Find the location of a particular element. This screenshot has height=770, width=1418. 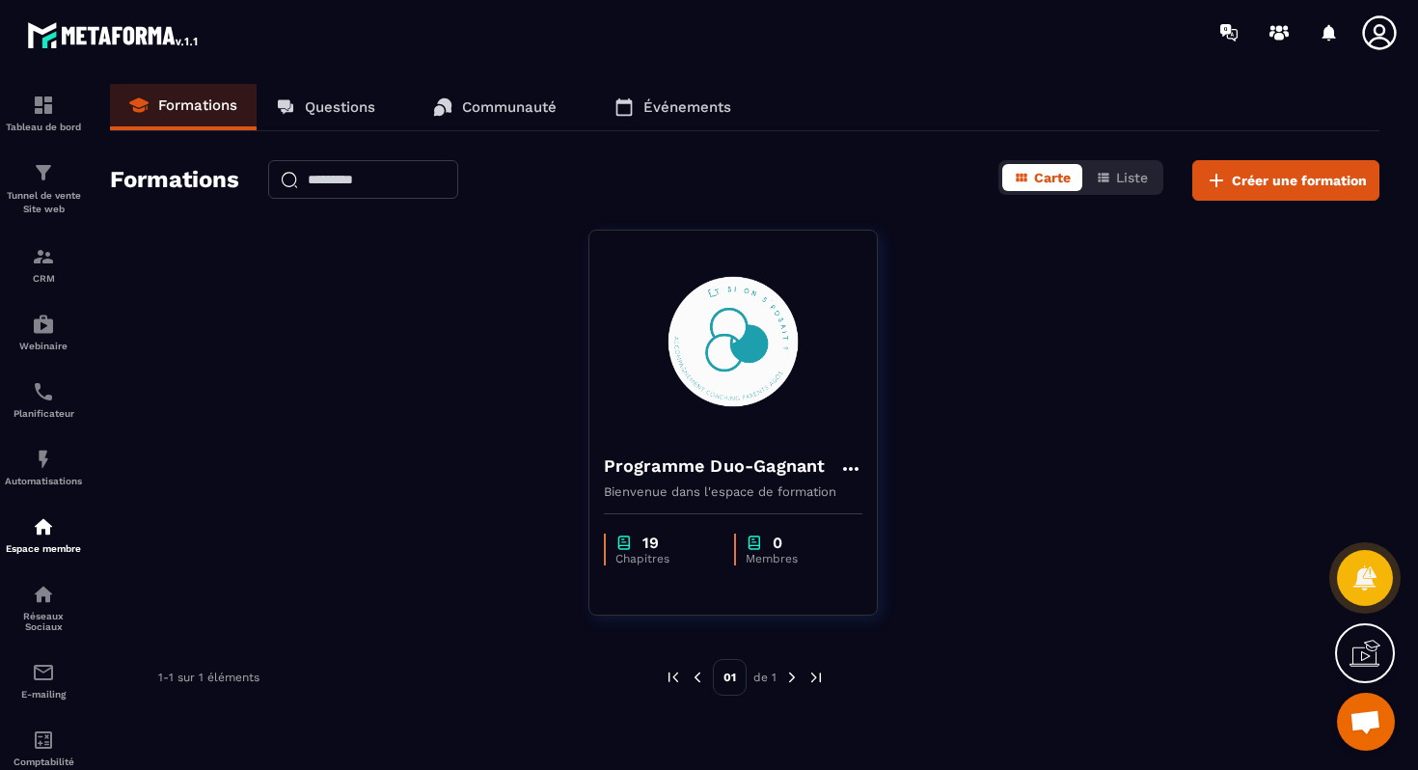

p: Questions is located at coordinates (339, 107).